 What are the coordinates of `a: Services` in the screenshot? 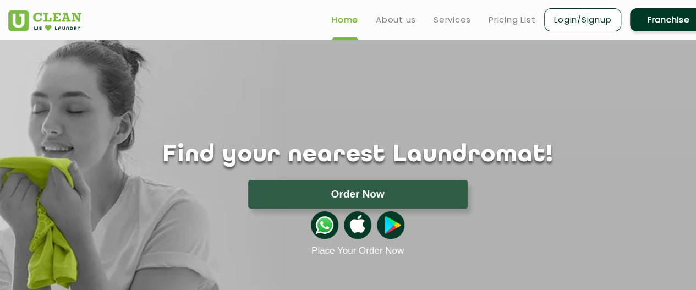 It's located at (452, 20).